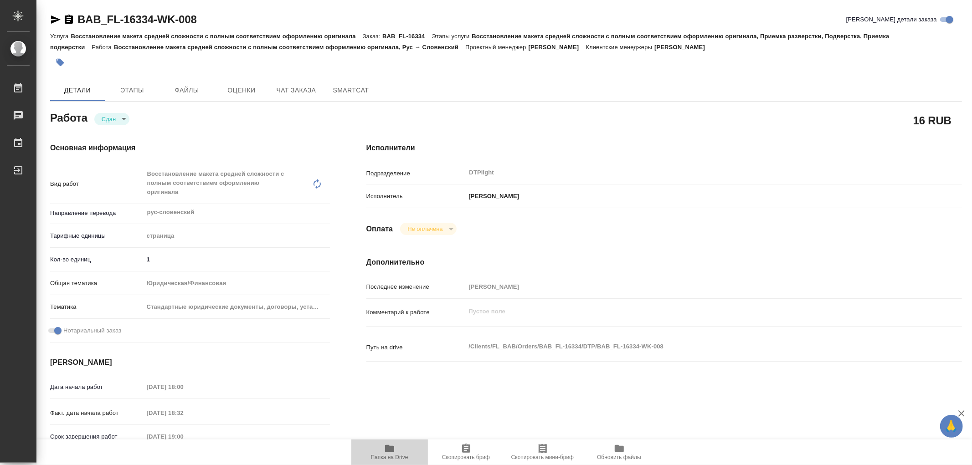  What do you see at coordinates (689, 347) in the screenshot?
I see `textarea: /Clients/FL_BAB/Orders/BAB_FL-16334/DTP/BAB_FL-16334-WK-008` at bounding box center [689, 347].